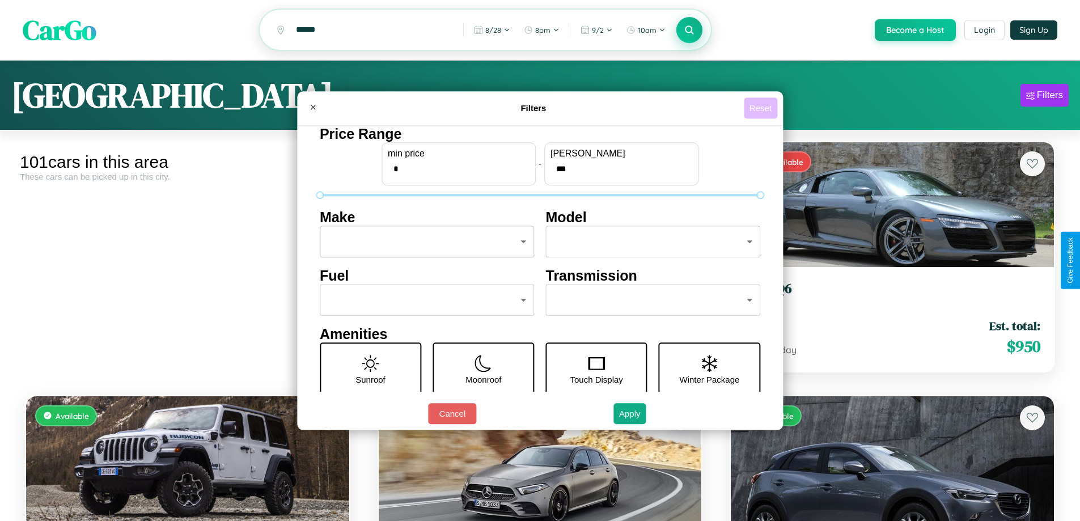 The width and height of the screenshot is (1080, 521). I want to click on button: Reset, so click(760, 108).